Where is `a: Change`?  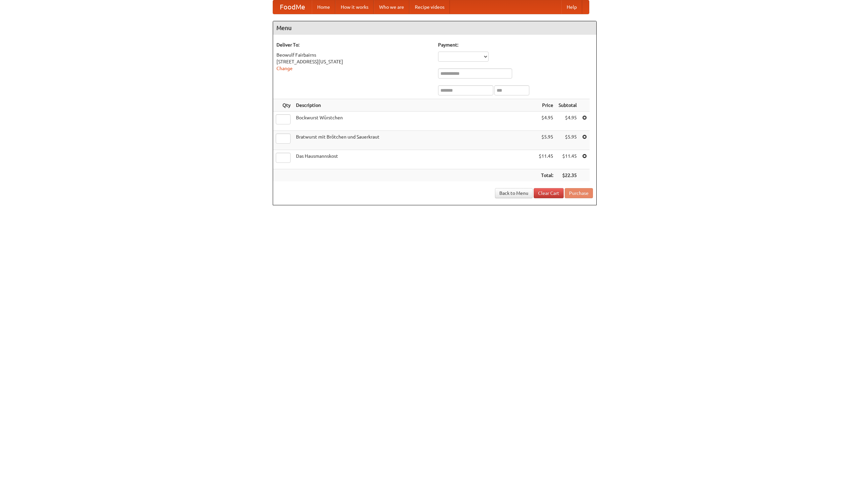
a: Change is located at coordinates (285, 68).